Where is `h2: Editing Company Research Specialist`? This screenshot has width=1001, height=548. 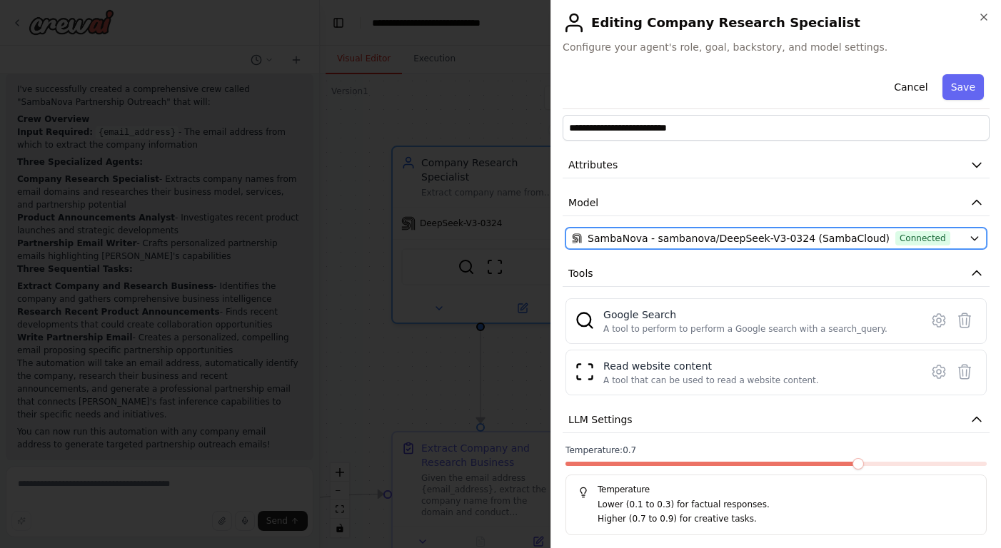
h2: Editing Company Research Specialist is located at coordinates (776, 23).